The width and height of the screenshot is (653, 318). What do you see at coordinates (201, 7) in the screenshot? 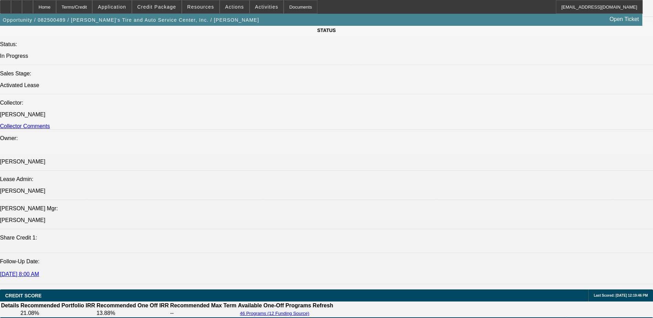
I see `button: Resources` at bounding box center [201, 7].